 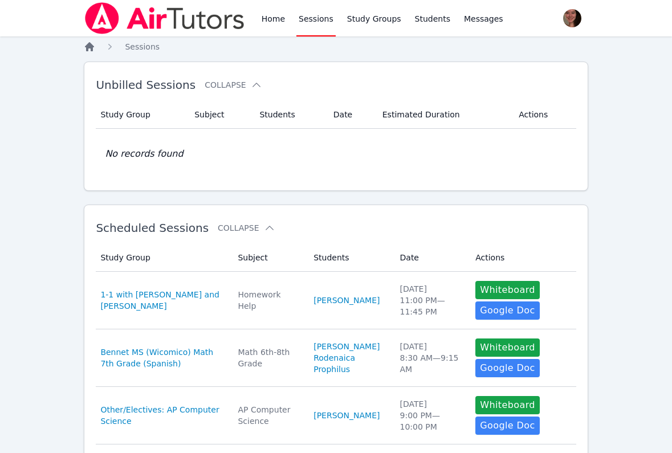 I want to click on img: Air Tutors, so click(x=164, y=18).